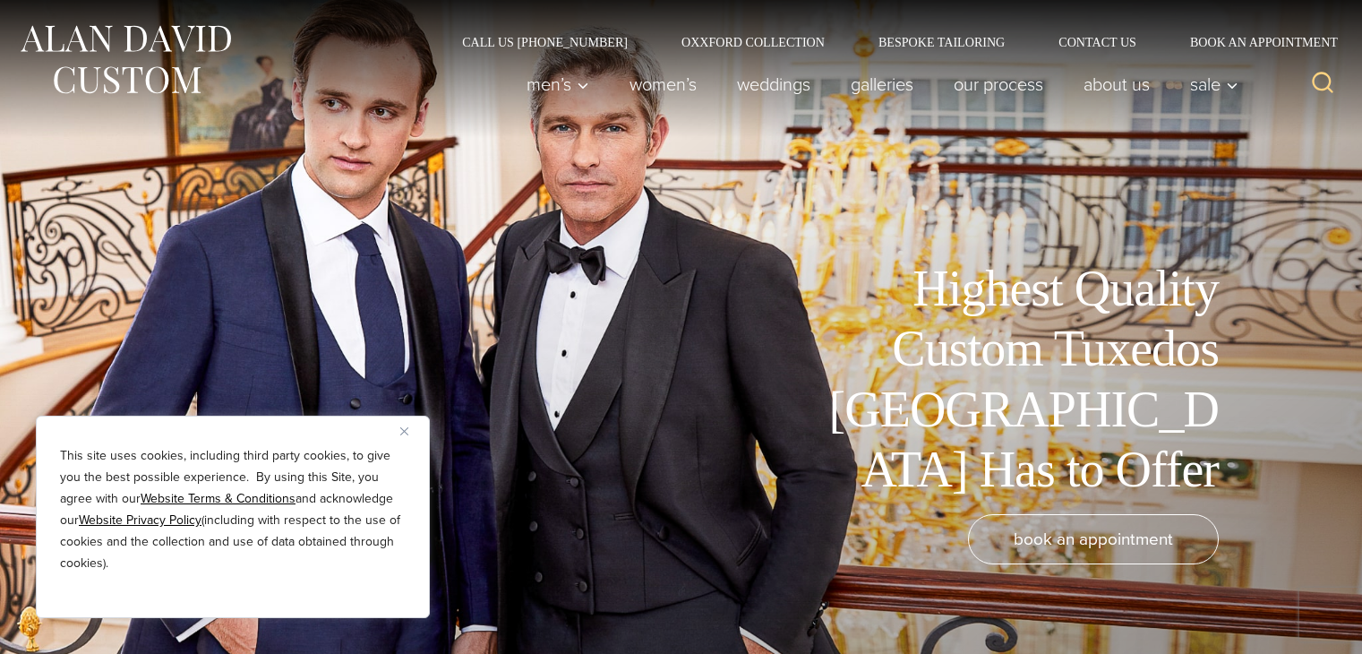  What do you see at coordinates (1093, 538) in the screenshot?
I see `span: book an appointment` at bounding box center [1093, 538].